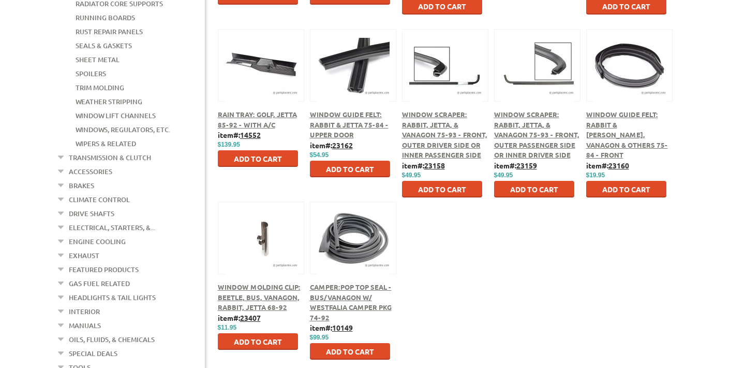  What do you see at coordinates (92, 213) in the screenshot?
I see `a: Drive Shafts` at bounding box center [92, 213].